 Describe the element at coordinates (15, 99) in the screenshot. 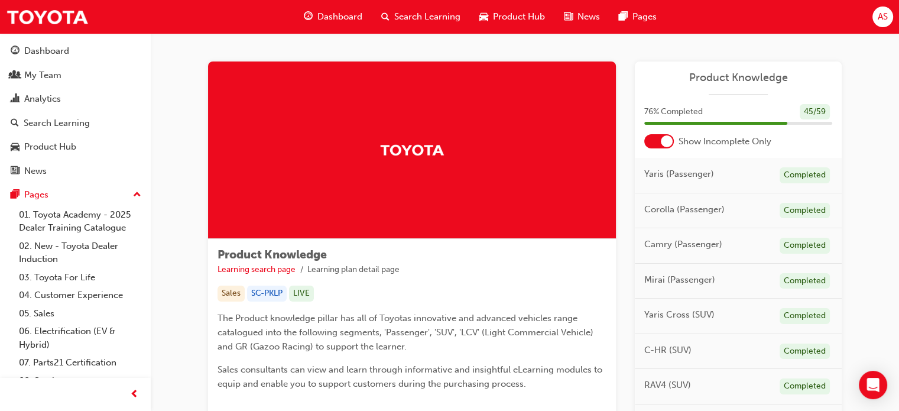

I see `span: chart-icon` at that location.